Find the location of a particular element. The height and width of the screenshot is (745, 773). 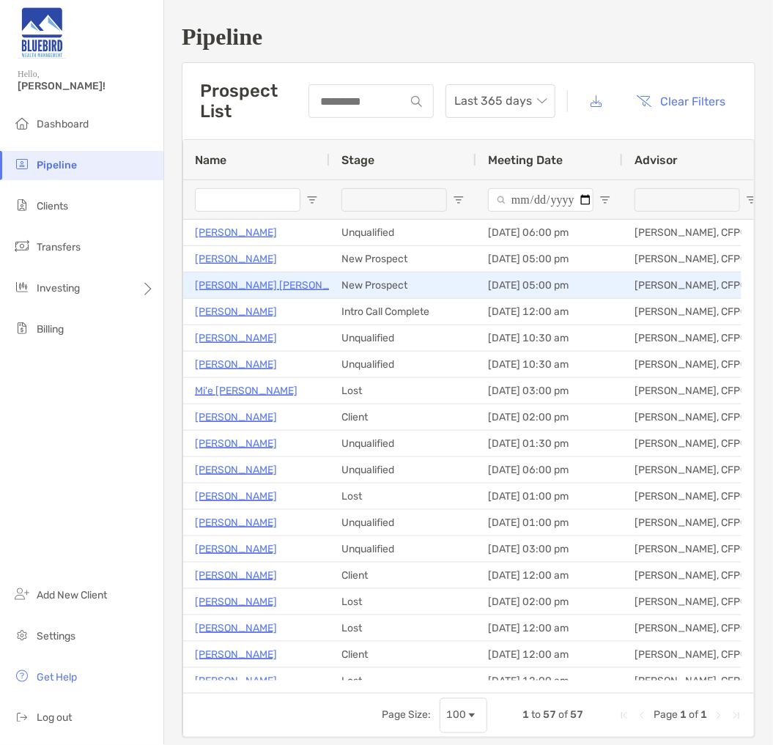

img: dashboard icon is located at coordinates (22, 123).